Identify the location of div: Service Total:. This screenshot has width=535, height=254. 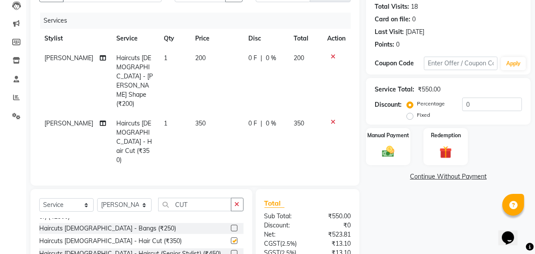
(394, 89).